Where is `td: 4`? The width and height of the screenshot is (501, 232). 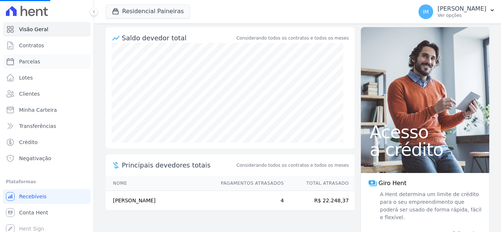 td: 4 is located at coordinates (249, 201).